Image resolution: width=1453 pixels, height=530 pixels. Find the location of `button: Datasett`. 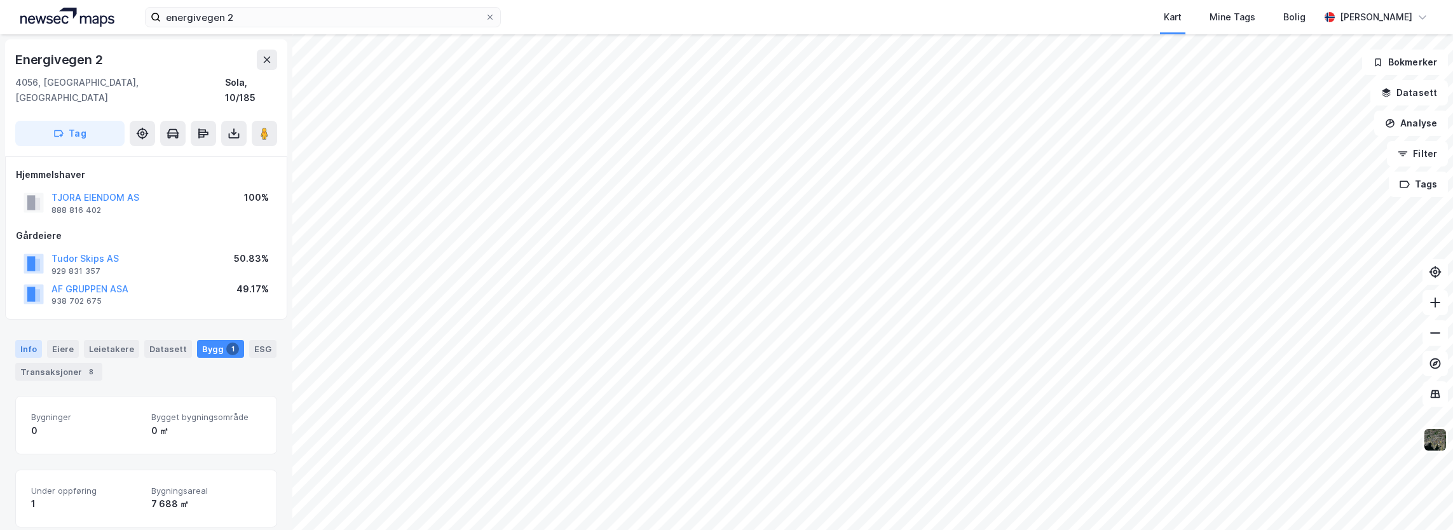

button: Datasett is located at coordinates (1409, 93).